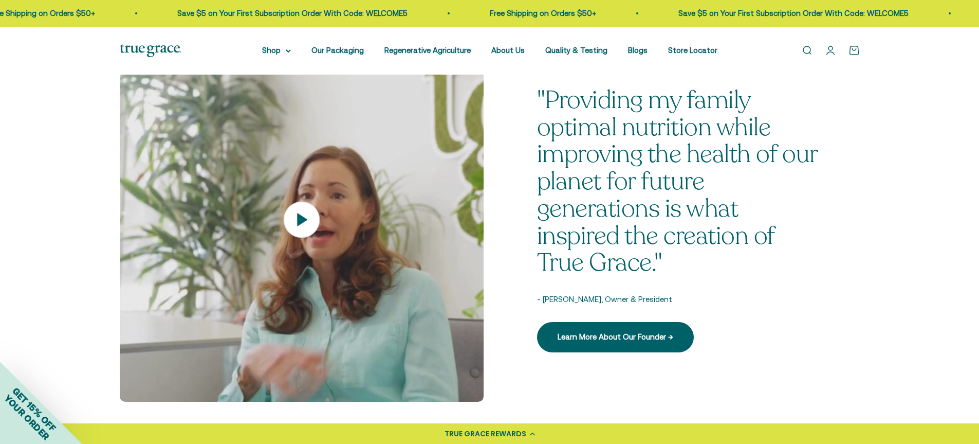  Describe the element at coordinates (638, 50) in the screenshot. I see `a: Blogs` at that location.